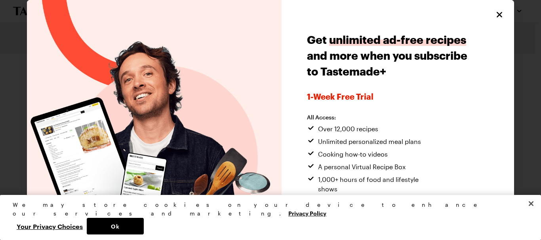 This screenshot has width=541, height=240. Describe the element at coordinates (397, 40) in the screenshot. I see `span: unlimited ad-free recipes` at that location.